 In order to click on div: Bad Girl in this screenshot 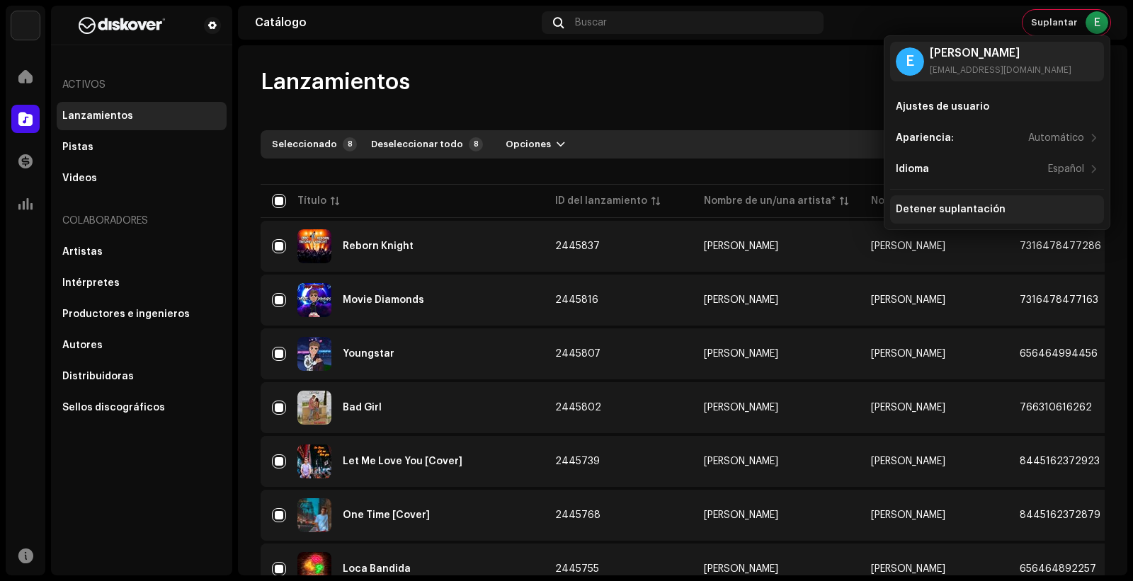, I will do `click(362, 408)`.